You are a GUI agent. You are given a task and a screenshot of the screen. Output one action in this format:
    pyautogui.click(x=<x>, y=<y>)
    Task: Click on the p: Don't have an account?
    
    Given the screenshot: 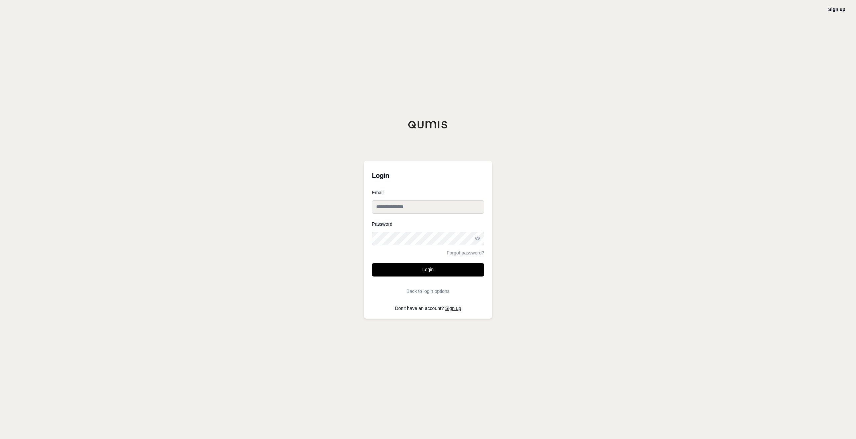 What is the action you would take?
    pyautogui.click(x=428, y=308)
    